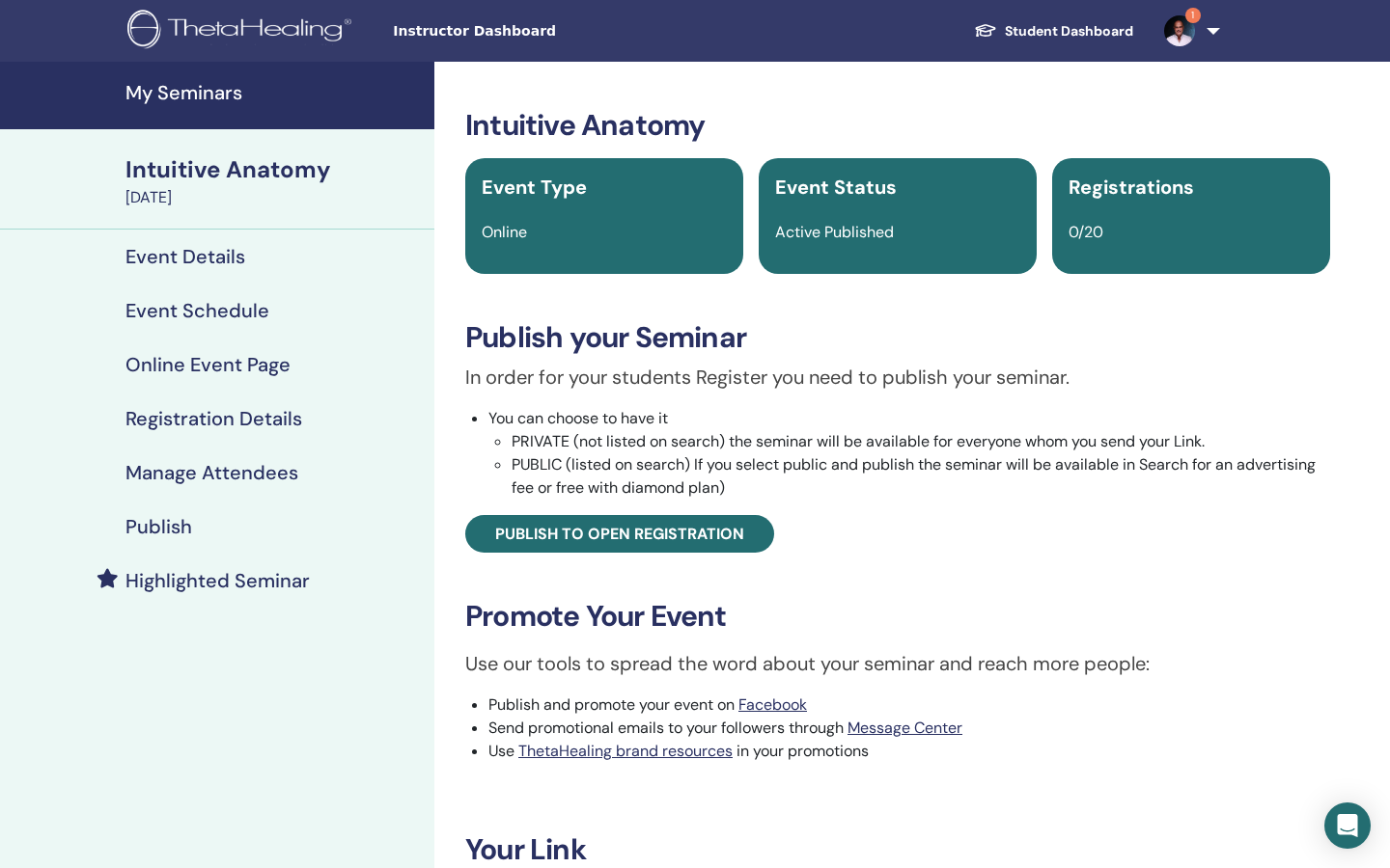  I want to click on h3: Promote Your Event, so click(898, 616).